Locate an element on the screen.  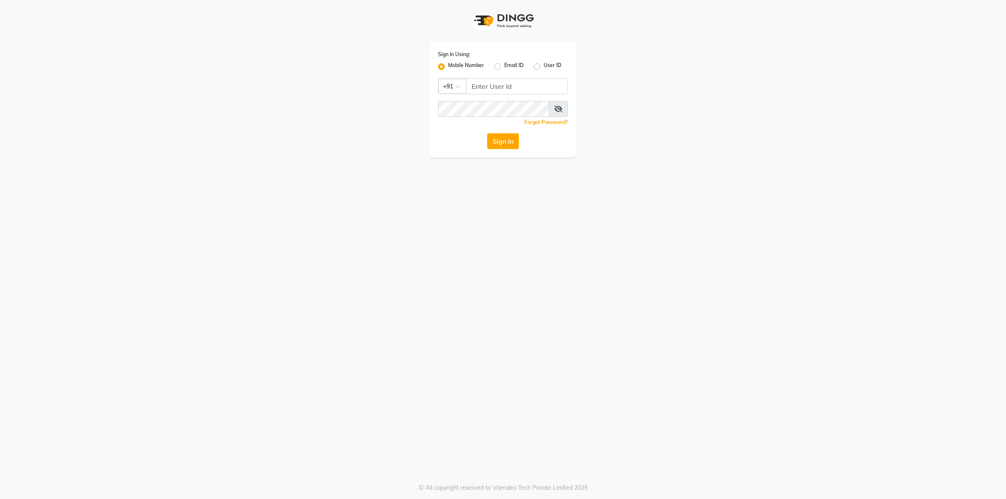
label: Mobile Number is located at coordinates (466, 67).